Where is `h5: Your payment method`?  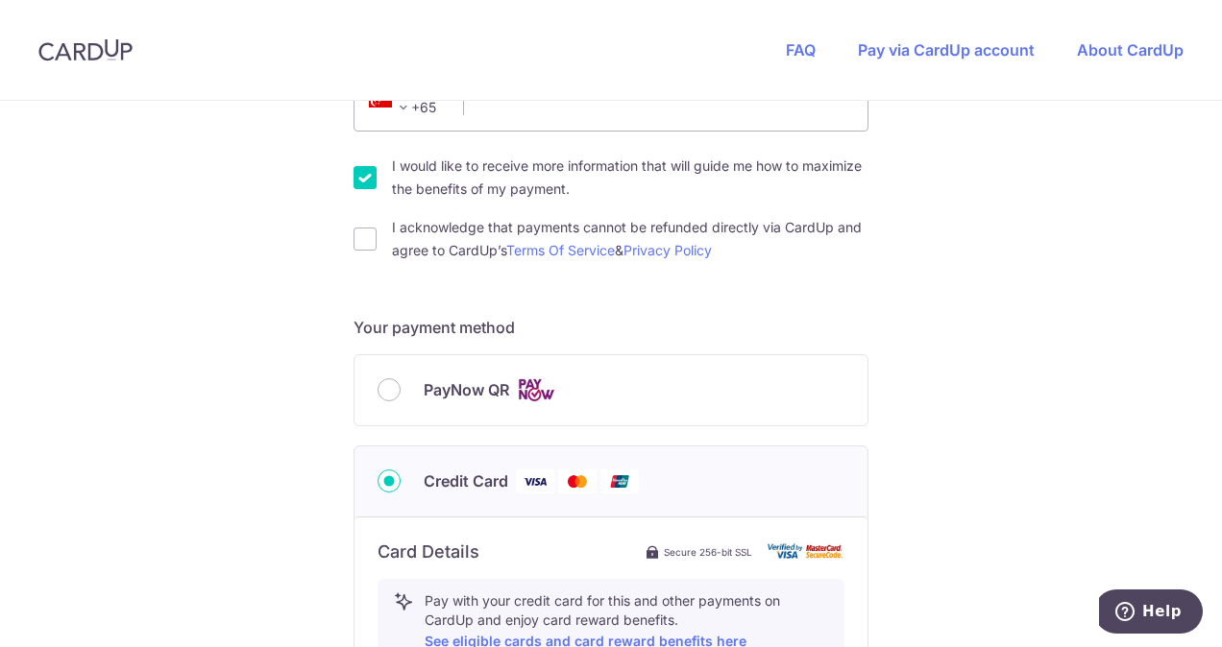 h5: Your payment method is located at coordinates (611, 328).